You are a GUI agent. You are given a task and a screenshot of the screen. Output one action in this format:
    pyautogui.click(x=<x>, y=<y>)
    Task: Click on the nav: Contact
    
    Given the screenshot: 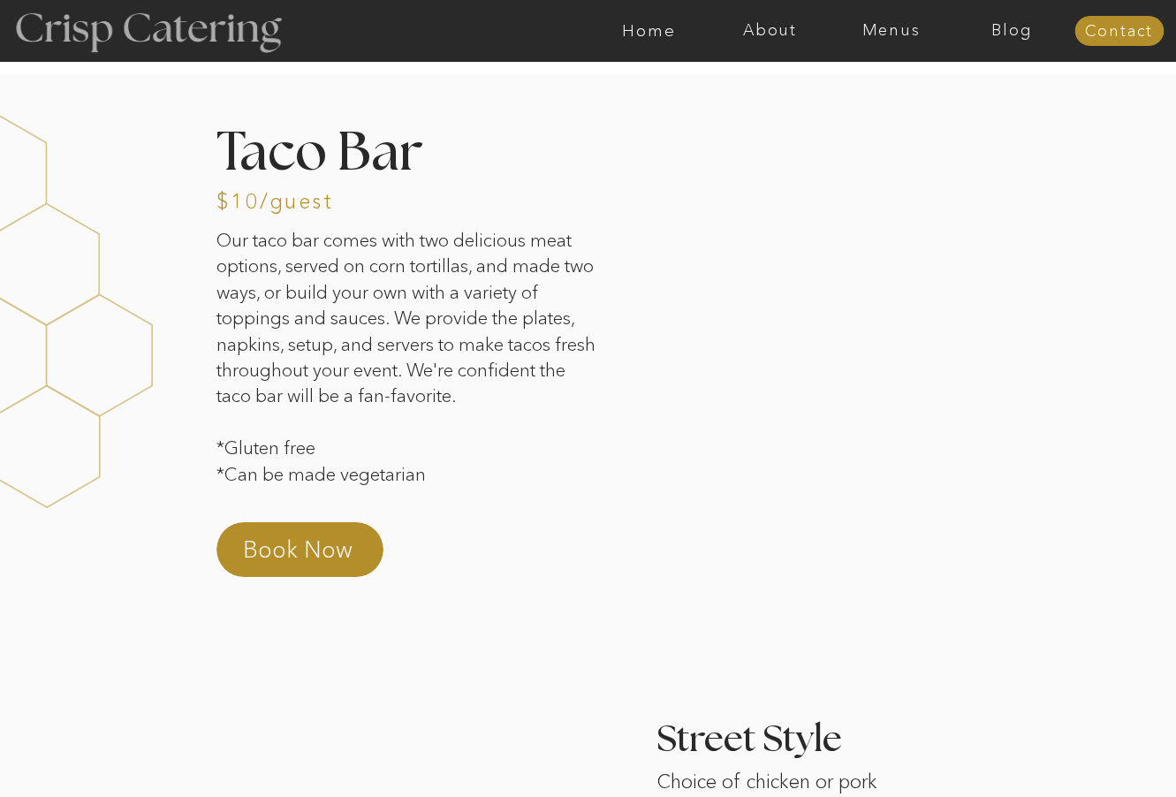 What is the action you would take?
    pyautogui.click(x=1119, y=32)
    